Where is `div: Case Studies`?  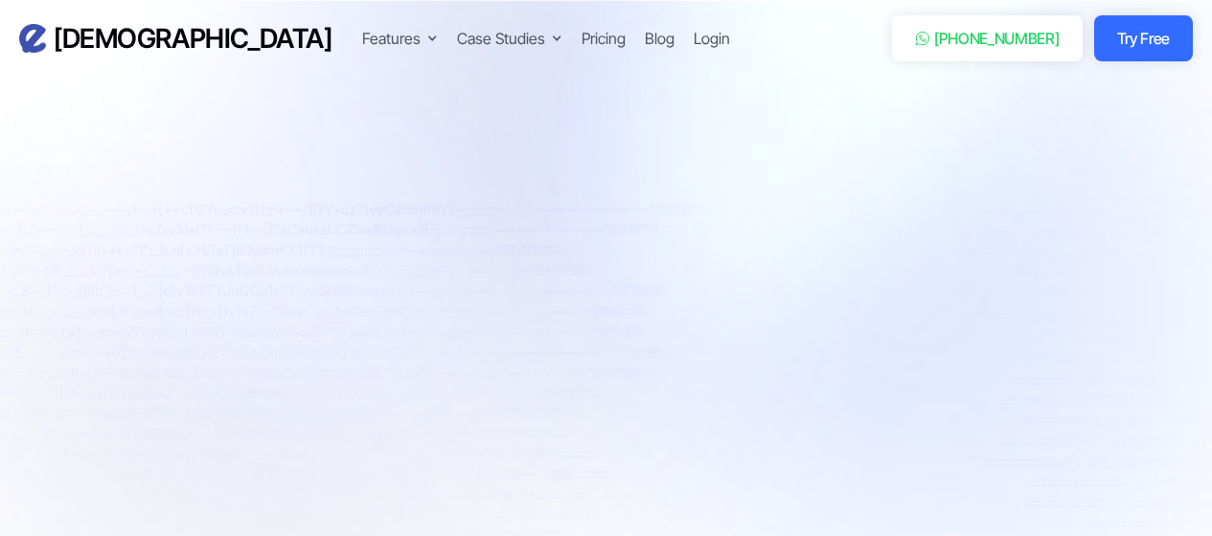 div: Case Studies is located at coordinates (501, 38).